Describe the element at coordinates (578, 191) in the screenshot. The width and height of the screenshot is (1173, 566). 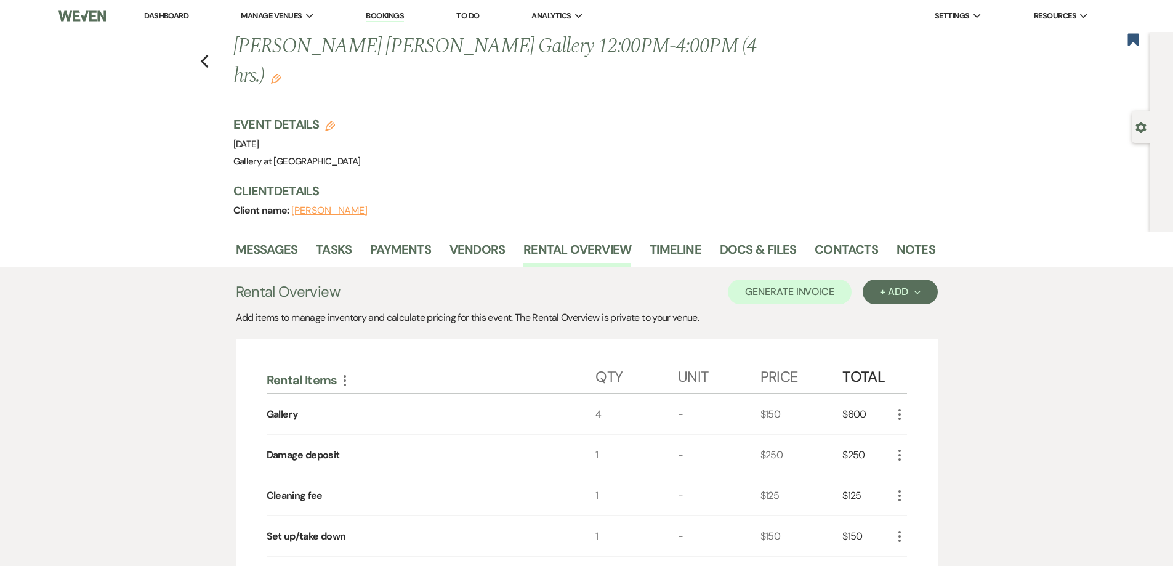
I see `h3: Client Details` at that location.